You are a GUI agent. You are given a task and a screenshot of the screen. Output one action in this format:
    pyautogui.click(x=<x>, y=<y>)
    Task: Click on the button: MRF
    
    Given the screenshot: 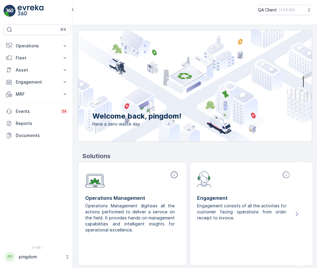 What is the action you would take?
    pyautogui.click(x=37, y=94)
    